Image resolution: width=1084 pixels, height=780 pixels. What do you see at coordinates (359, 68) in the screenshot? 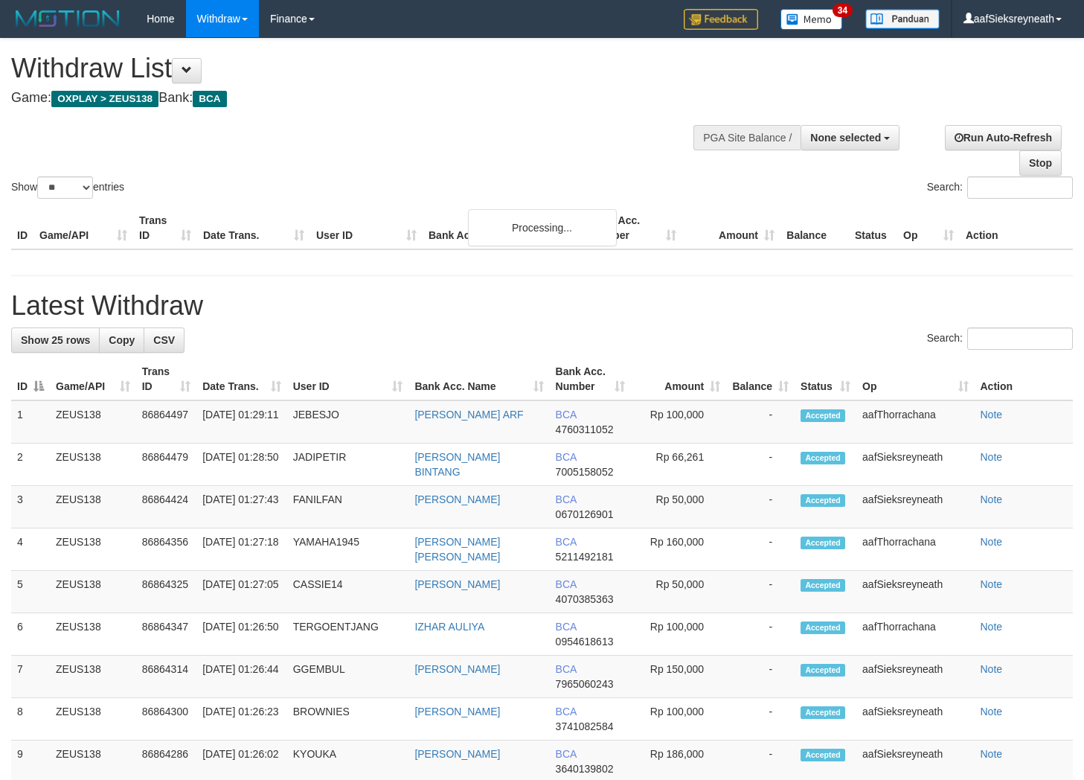
I see `h1: Withdraw List` at bounding box center [359, 68].